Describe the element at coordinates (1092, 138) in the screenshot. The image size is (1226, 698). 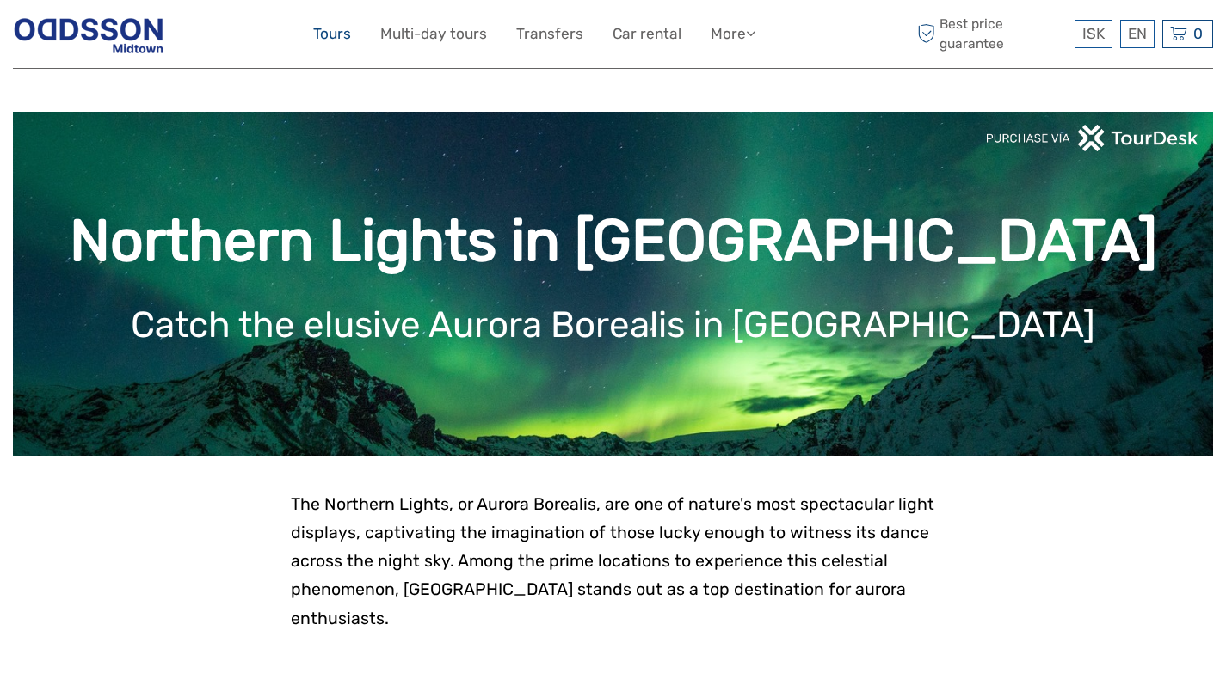
I see `img: PurchaseViaTourDeskwhite.png` at that location.